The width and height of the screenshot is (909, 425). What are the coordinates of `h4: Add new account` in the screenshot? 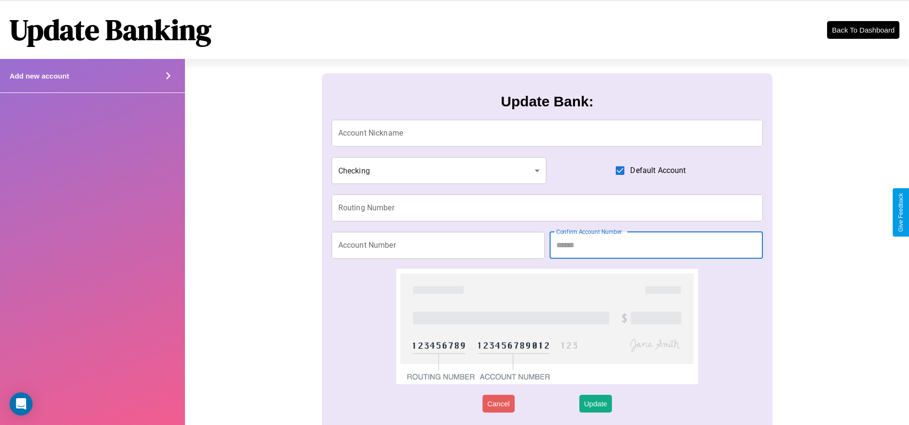 It's located at (39, 76).